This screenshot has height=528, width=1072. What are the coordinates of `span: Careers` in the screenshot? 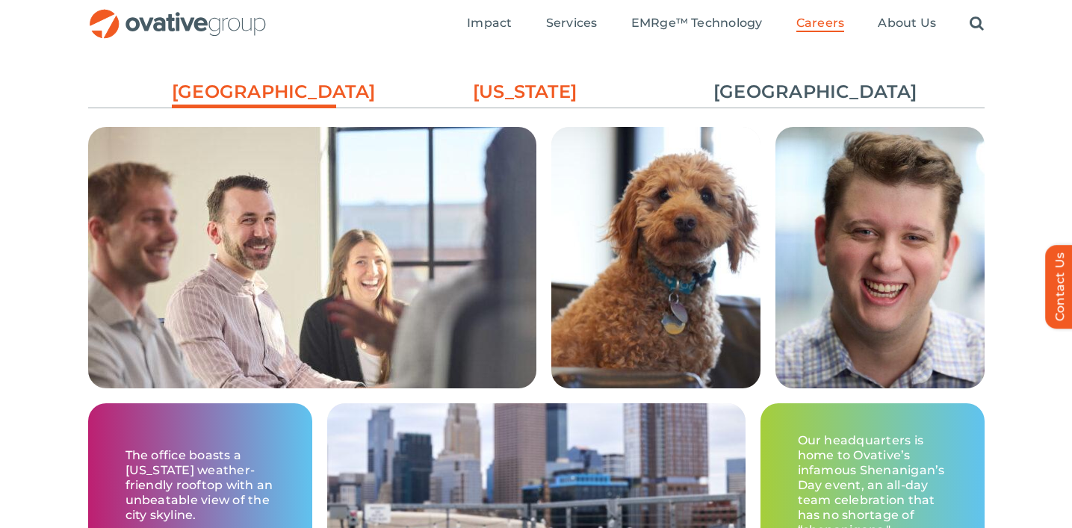 It's located at (820, 23).